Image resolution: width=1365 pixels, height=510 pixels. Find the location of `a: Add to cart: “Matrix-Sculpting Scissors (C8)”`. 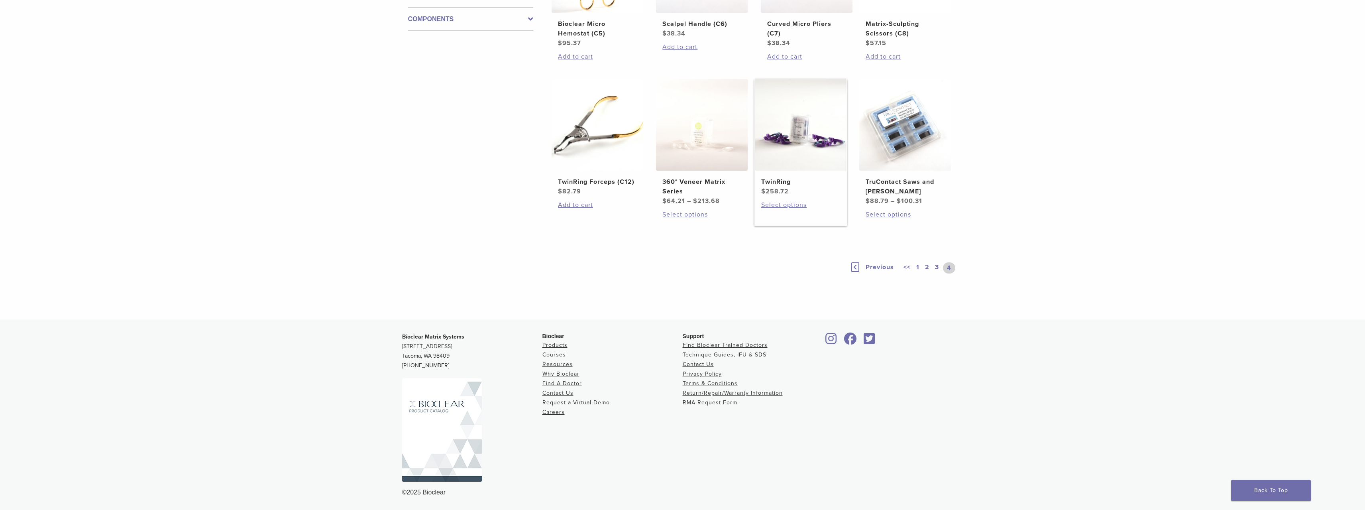

a: Add to cart: “Matrix-Sculpting Scissors (C8)” is located at coordinates (905, 57).